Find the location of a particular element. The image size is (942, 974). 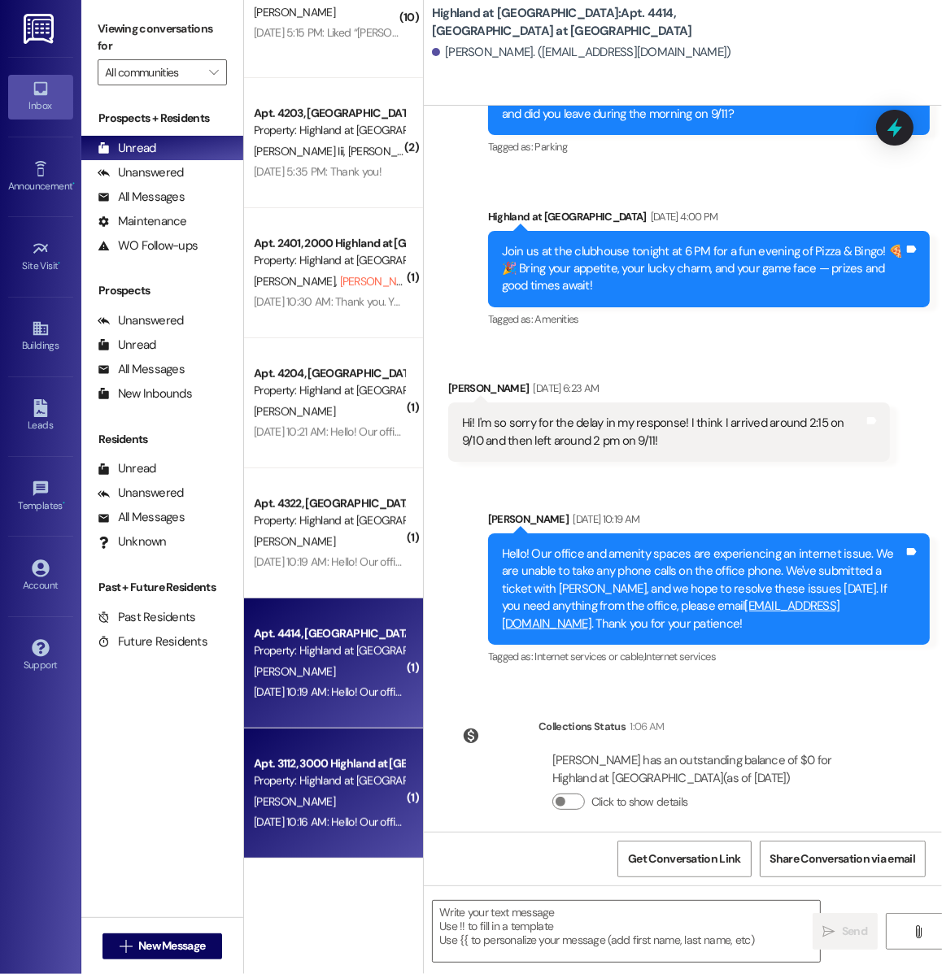

a: Account is located at coordinates (41, 576).